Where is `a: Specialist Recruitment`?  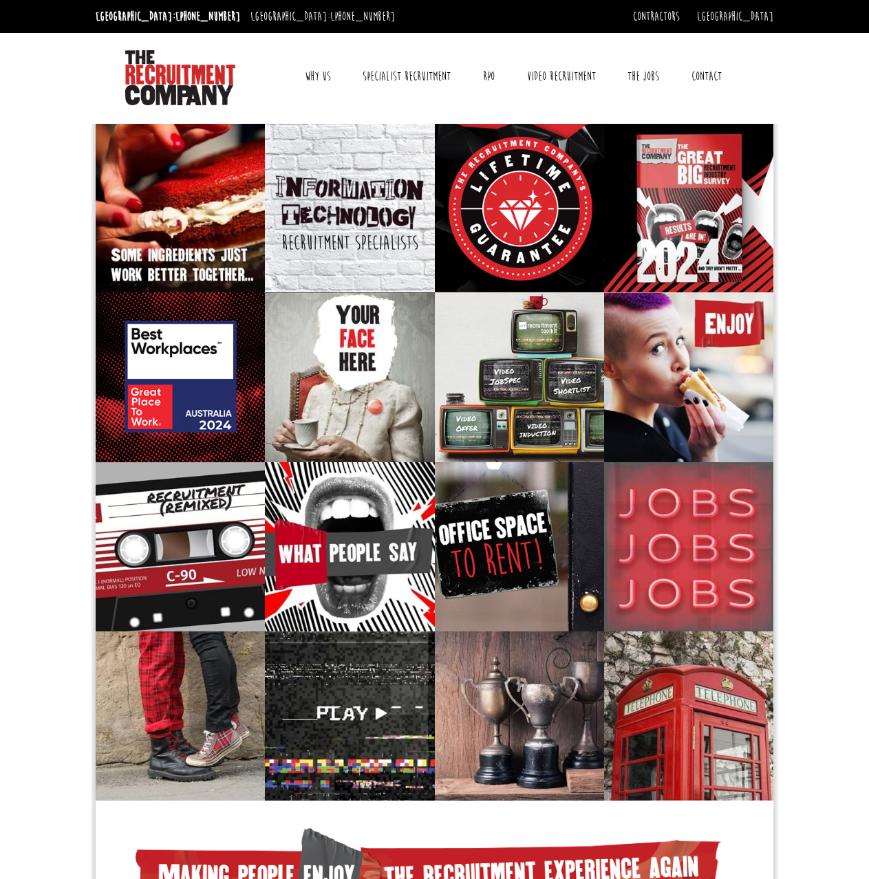 a: Specialist Recruitment is located at coordinates (406, 76).